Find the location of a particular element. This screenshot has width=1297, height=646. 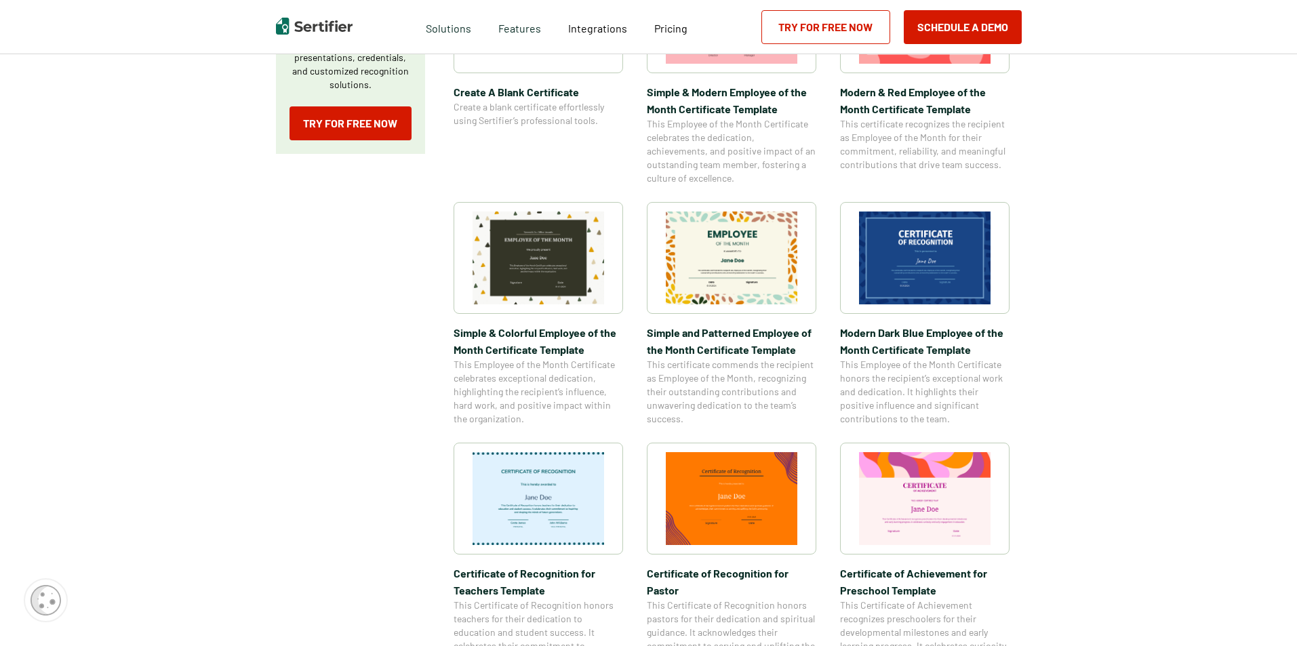

a: Simple & Colorful Employee of the Month Certificate TemplateSimple & Colorful Employee of the Mon... is located at coordinates (538, 314).